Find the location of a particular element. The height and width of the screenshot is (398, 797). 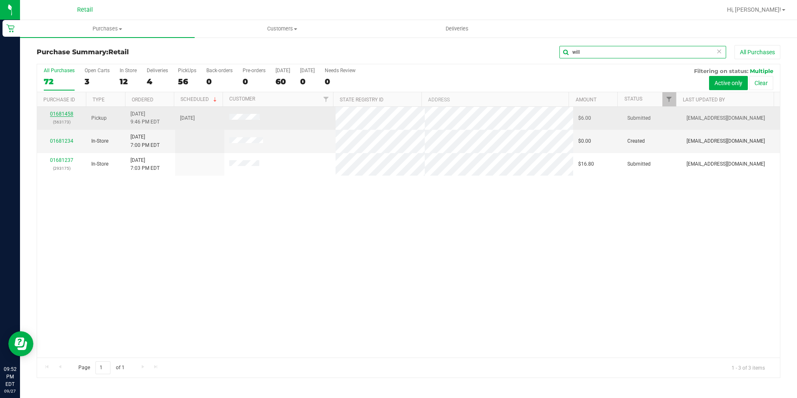

a: Customer is located at coordinates (242, 99).